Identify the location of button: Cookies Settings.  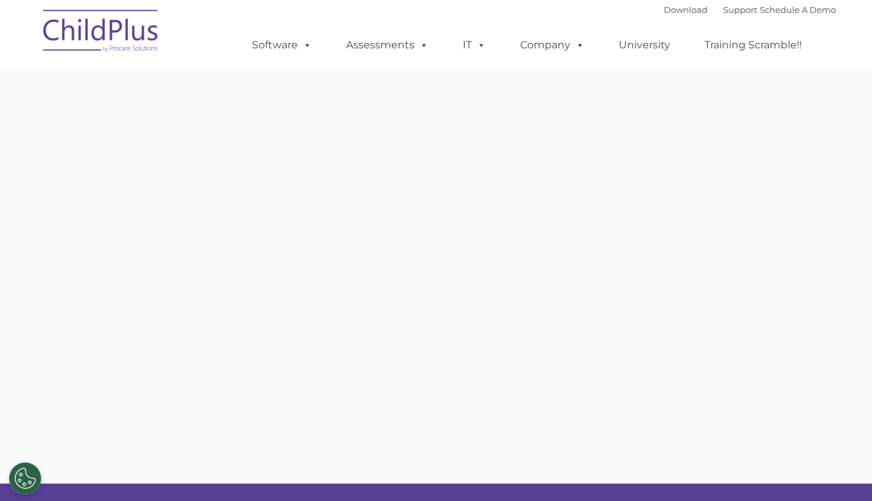
(25, 478).